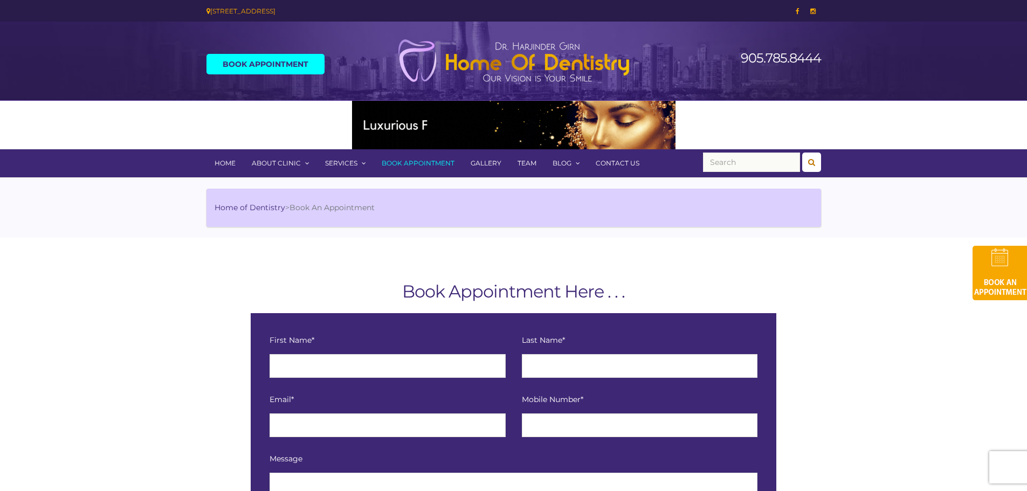 Image resolution: width=1027 pixels, height=491 pixels. Describe the element at coordinates (514, 292) in the screenshot. I see `h1: Book Appointment Here . . .` at that location.